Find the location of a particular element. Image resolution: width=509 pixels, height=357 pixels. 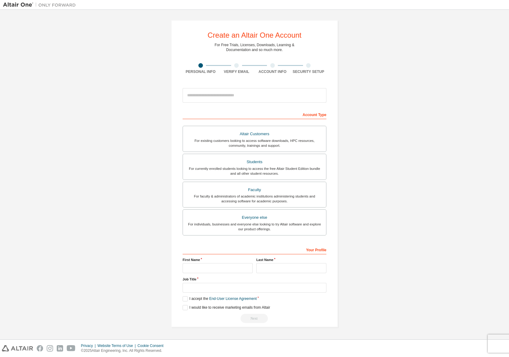

img: facebook.svg is located at coordinates (40, 348).